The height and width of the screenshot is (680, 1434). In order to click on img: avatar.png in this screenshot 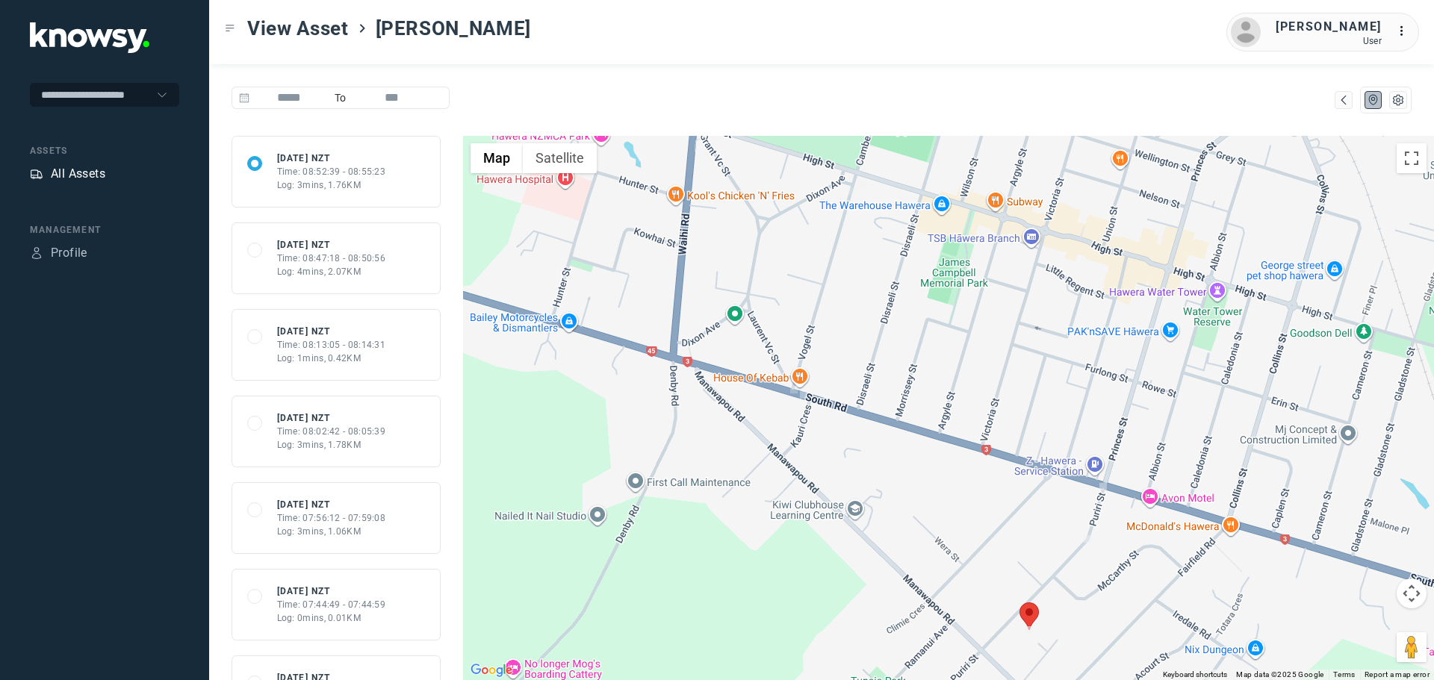, I will do `click(1246, 32)`.